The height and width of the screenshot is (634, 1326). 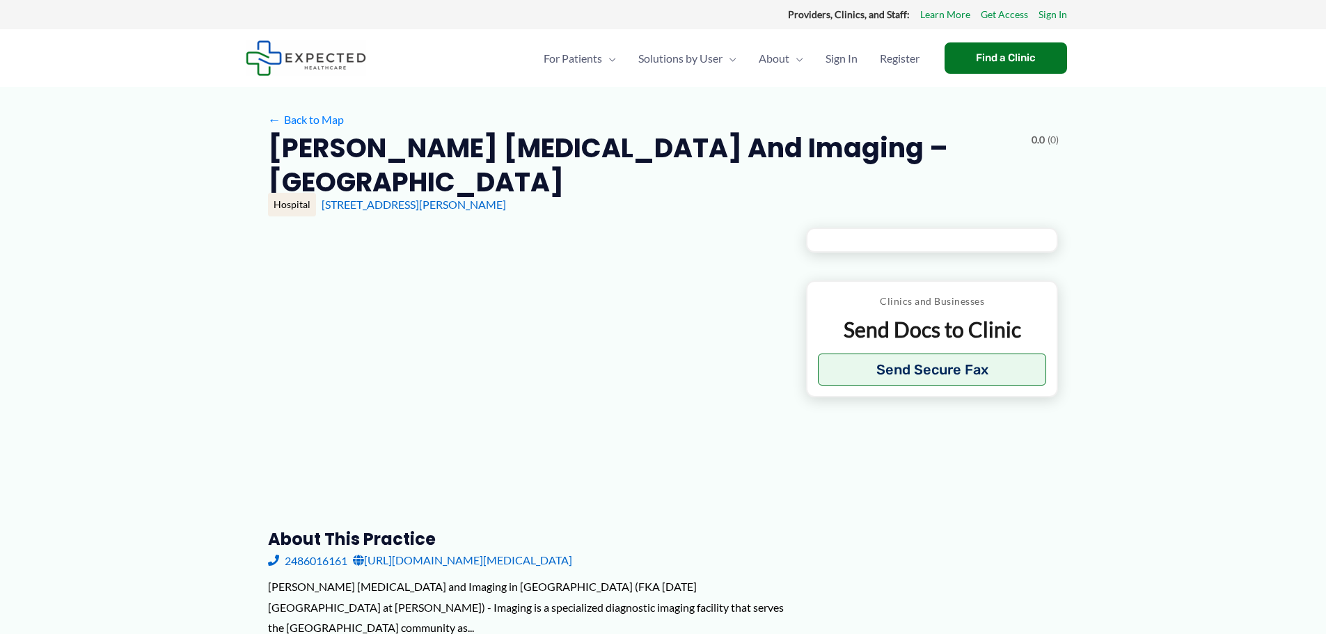 I want to click on a: 2486016161, so click(x=308, y=560).